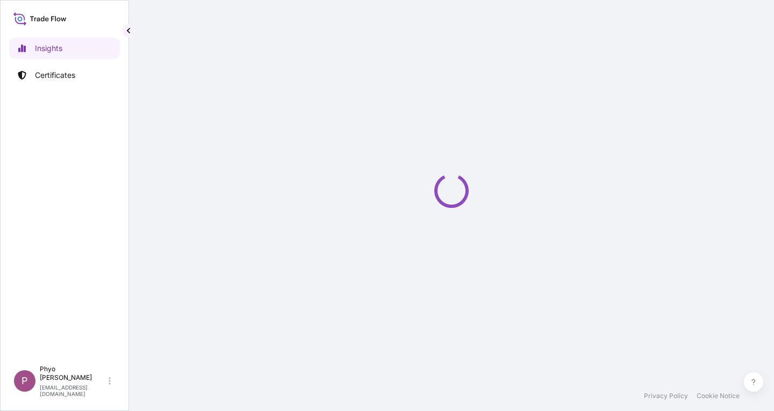 The width and height of the screenshot is (774, 411). I want to click on a: Cookie Notice, so click(718, 396).